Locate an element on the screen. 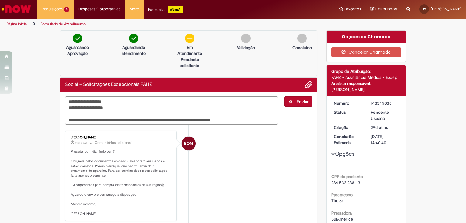  textarea: Digite sua mensagem aqui... is located at coordinates (171, 111).